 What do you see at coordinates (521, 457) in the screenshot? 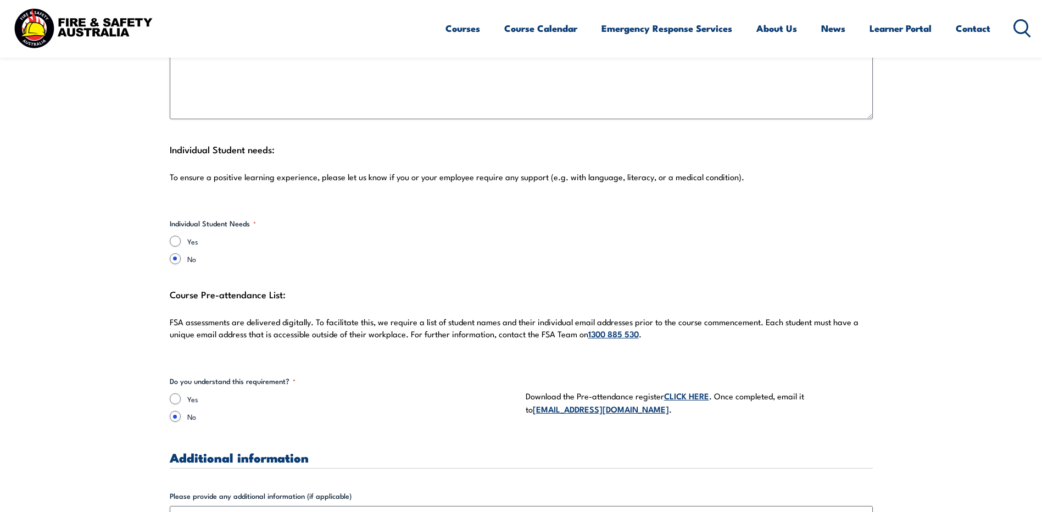
I see `h3: Additional information` at bounding box center [521, 457].